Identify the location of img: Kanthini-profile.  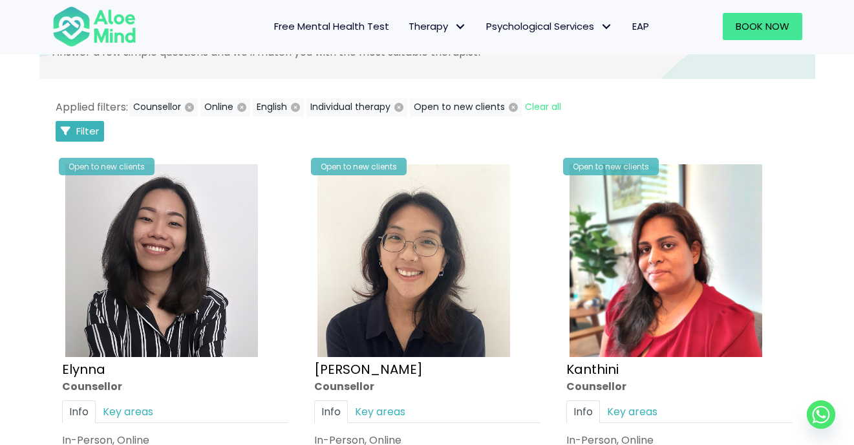
(666, 260).